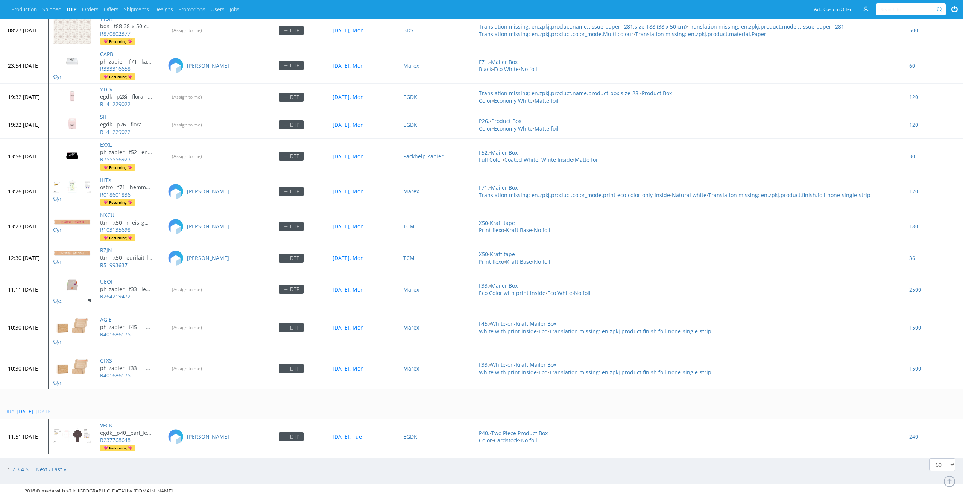 The height and width of the screenshot is (492, 963). Describe the element at coordinates (560, 293) in the screenshot. I see `a: Eco White` at that location.